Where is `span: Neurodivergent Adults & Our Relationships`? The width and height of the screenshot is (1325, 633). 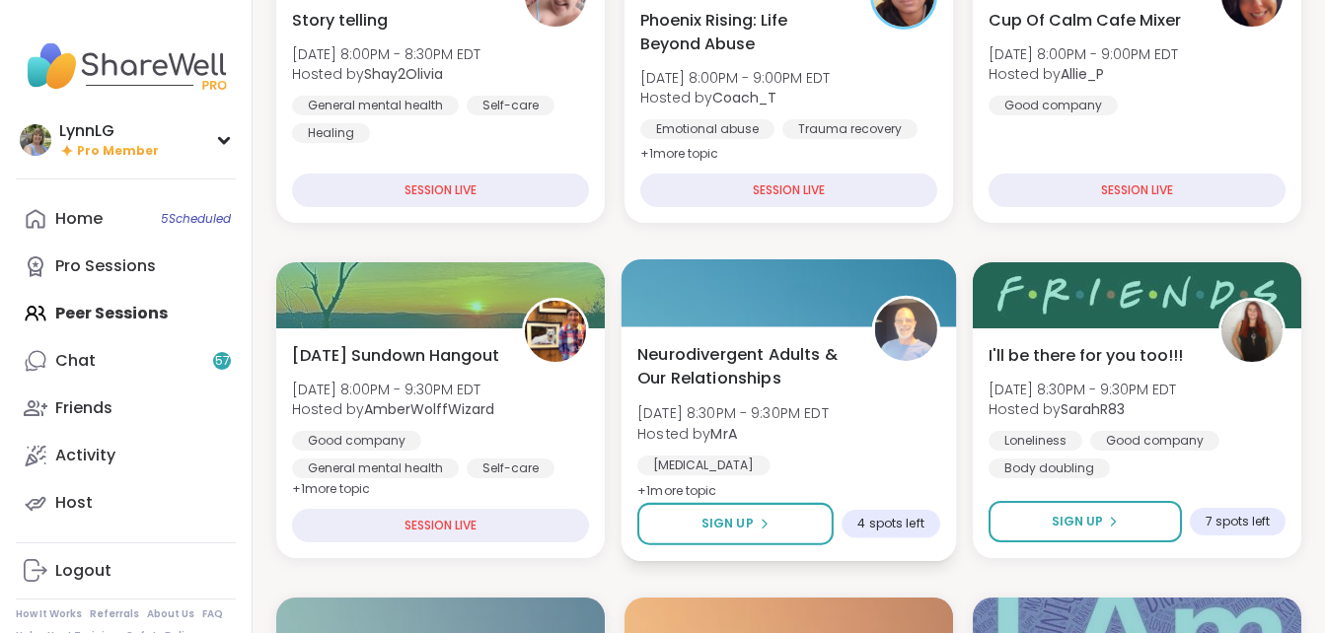
span: Neurodivergent Adults & Our Relationships is located at coordinates (743, 366).